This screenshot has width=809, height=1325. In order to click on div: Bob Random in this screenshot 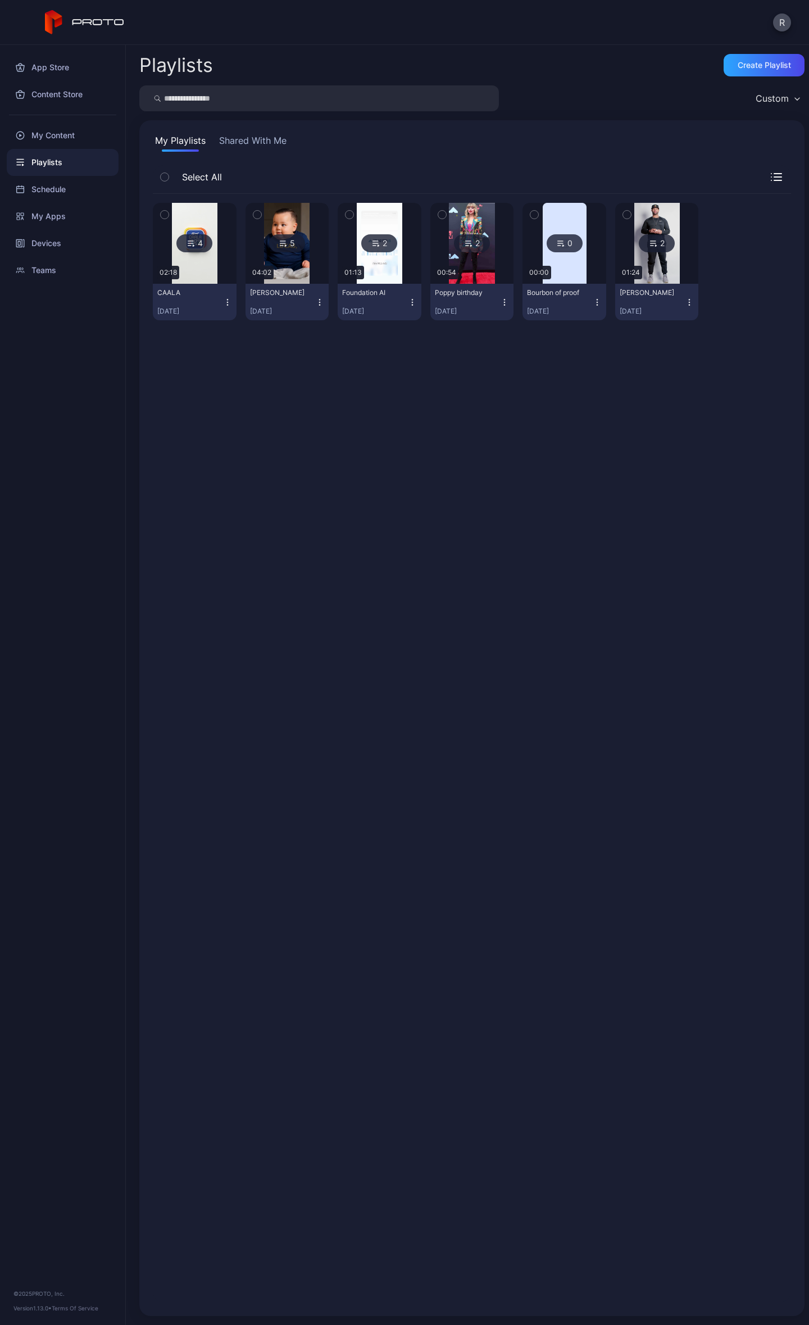, I will do `click(281, 293)`.